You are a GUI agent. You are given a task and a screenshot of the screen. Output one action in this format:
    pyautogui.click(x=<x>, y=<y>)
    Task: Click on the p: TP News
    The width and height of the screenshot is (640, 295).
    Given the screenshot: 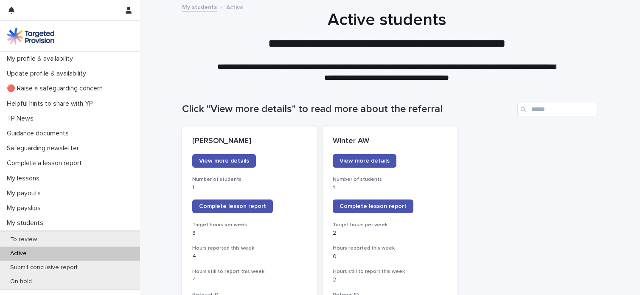 What is the action you would take?
    pyautogui.click(x=22, y=118)
    